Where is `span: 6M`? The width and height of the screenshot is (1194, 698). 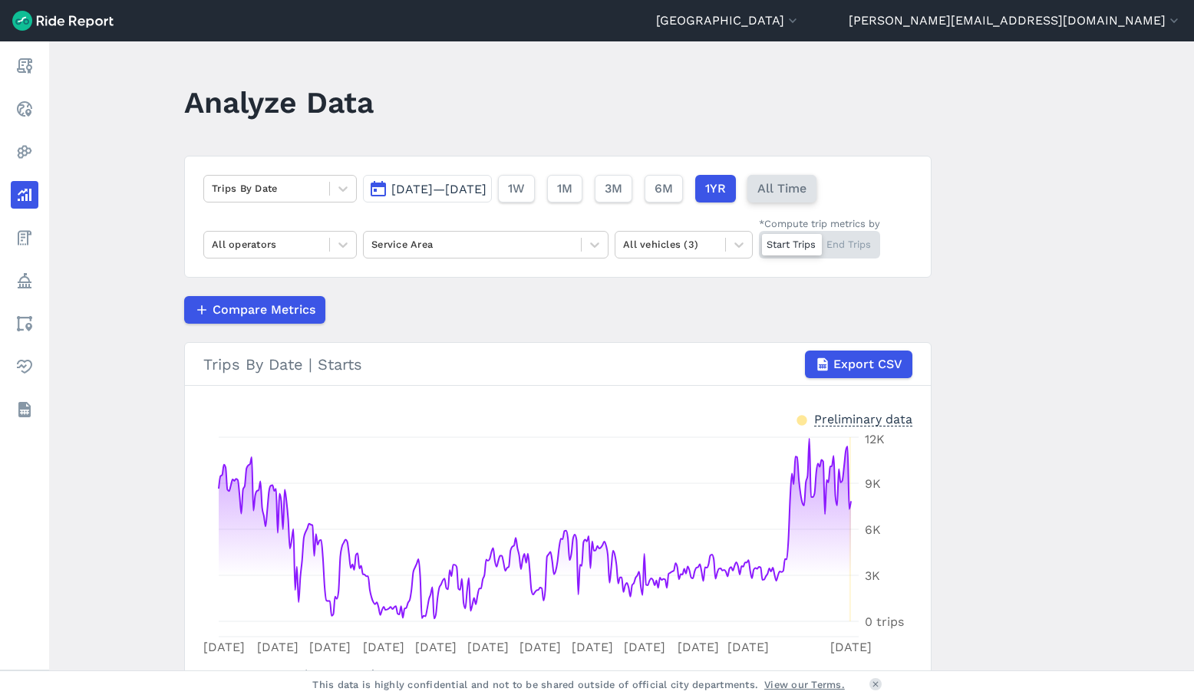
span: 6M is located at coordinates (664, 189).